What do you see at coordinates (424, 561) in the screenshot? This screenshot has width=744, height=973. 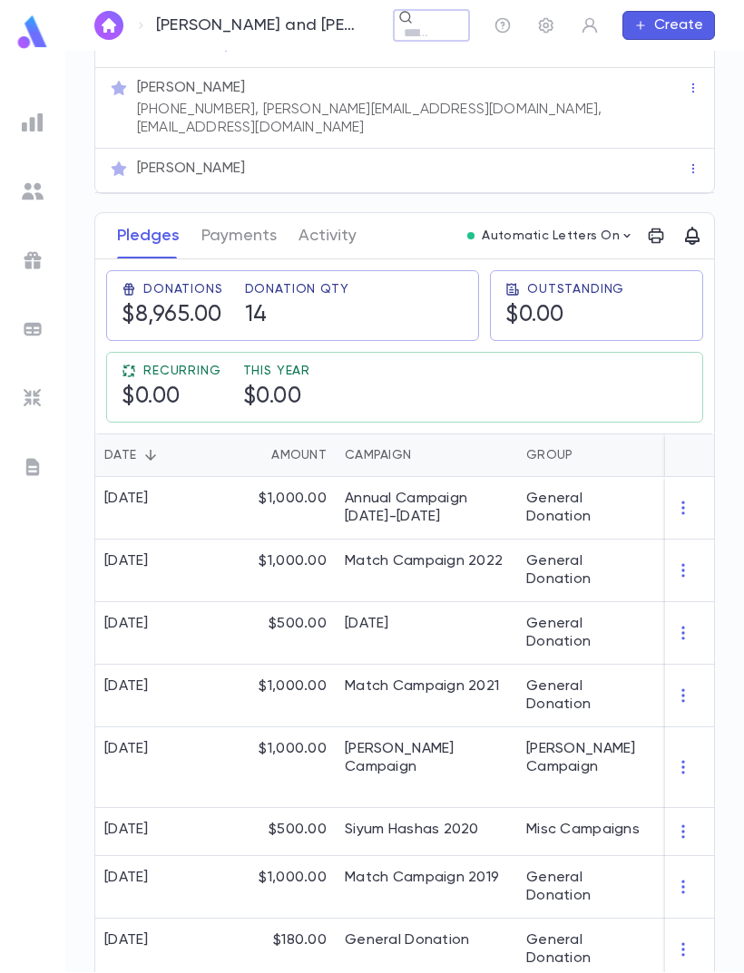 I see `div: Match Campaign 2022` at bounding box center [424, 561].